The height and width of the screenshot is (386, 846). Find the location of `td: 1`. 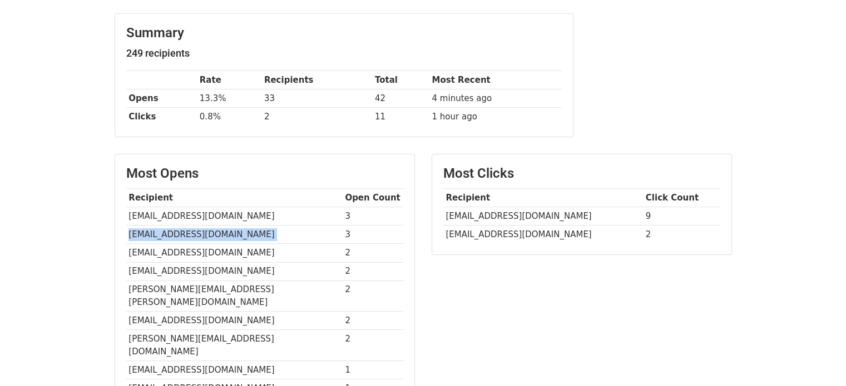

td: 1 is located at coordinates (373, 370).